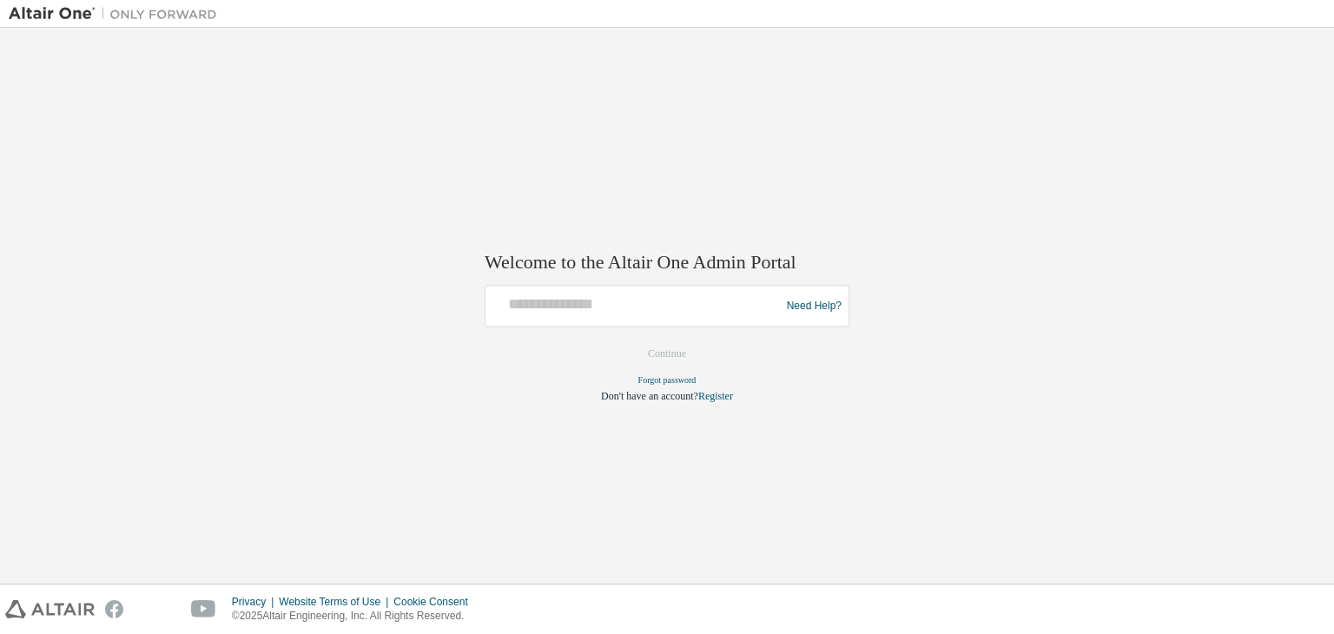  Describe the element at coordinates (117, 14) in the screenshot. I see `img: Altair One` at that location.